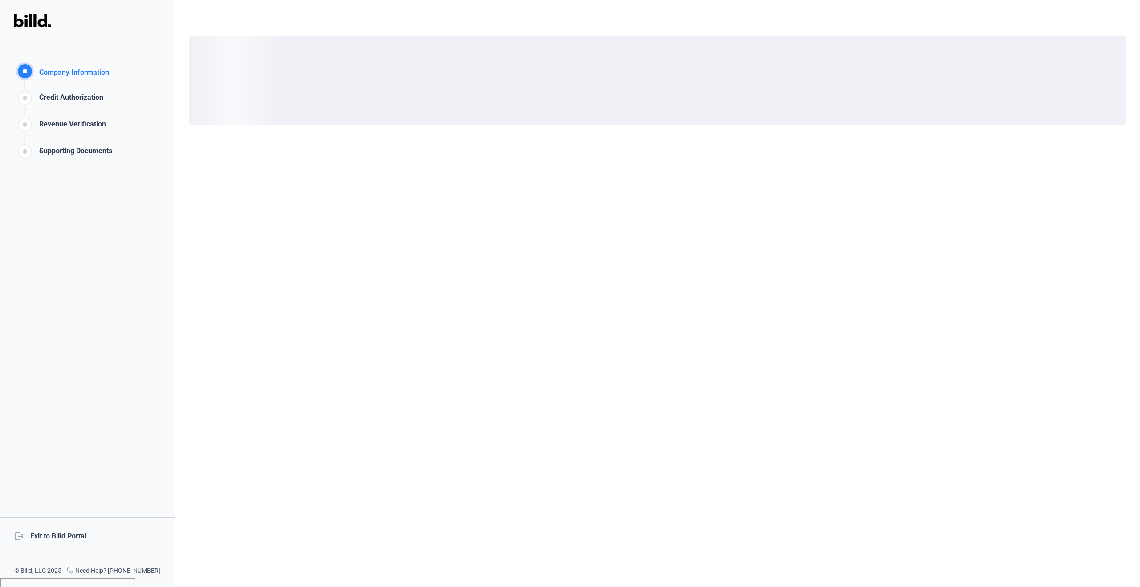  What do you see at coordinates (33, 20) in the screenshot?
I see `img: Billd Logo` at bounding box center [33, 20].